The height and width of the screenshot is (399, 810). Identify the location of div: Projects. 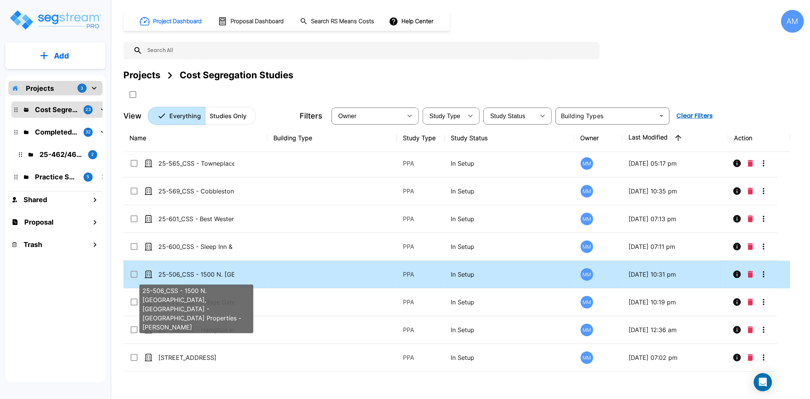
(142, 75).